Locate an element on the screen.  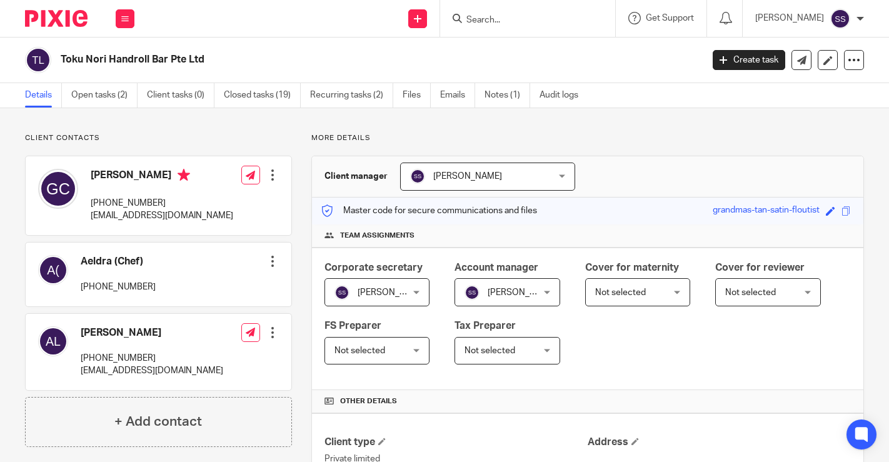
span: Corporate secretary is located at coordinates (373, 268).